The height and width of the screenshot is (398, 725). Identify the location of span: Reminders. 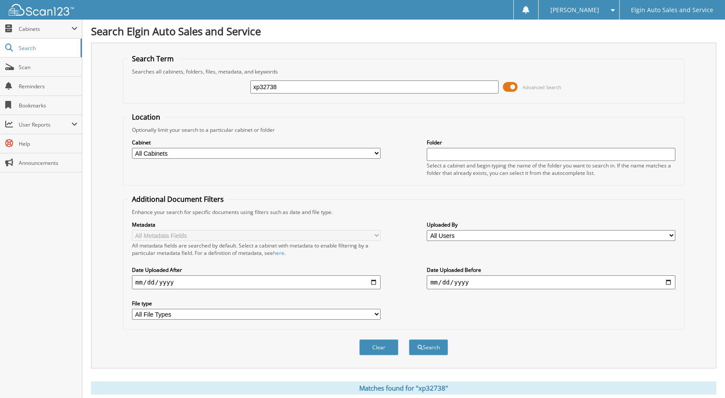
(48, 86).